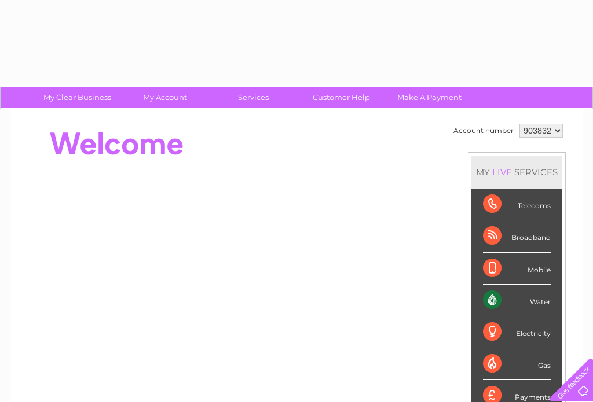  I want to click on div: MY SERVICES, so click(516, 172).